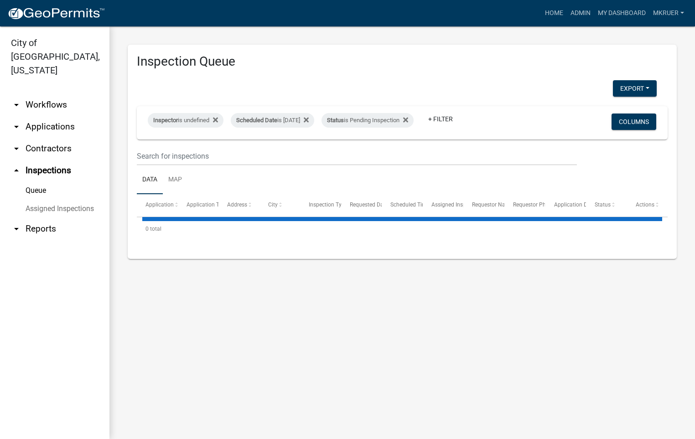 The width and height of the screenshot is (695, 439). I want to click on a: My Dashboard, so click(621, 13).